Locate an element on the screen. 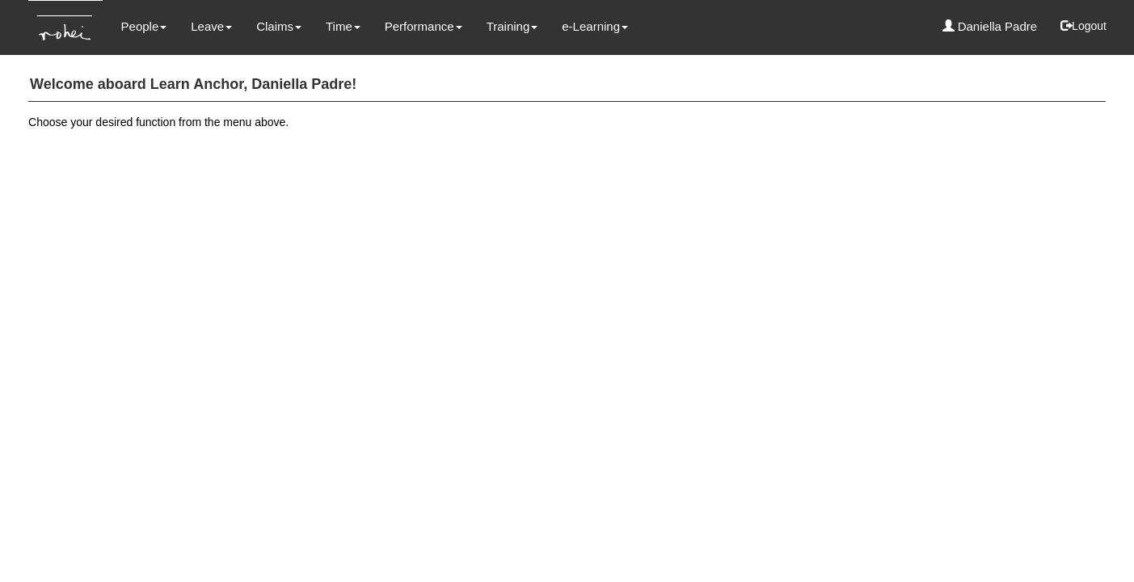  a: Claims is located at coordinates (279, 27).